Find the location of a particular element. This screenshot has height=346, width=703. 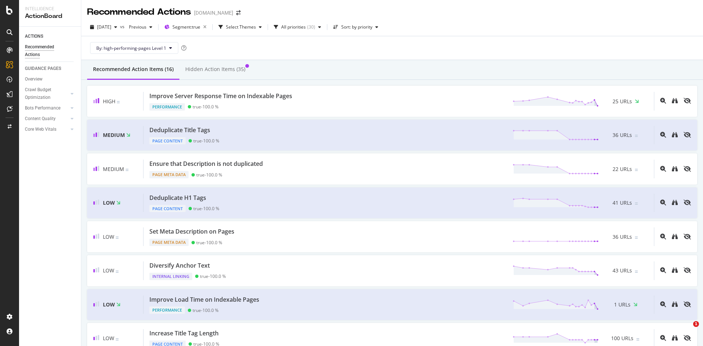

span: 1 is located at coordinates (696, 324).